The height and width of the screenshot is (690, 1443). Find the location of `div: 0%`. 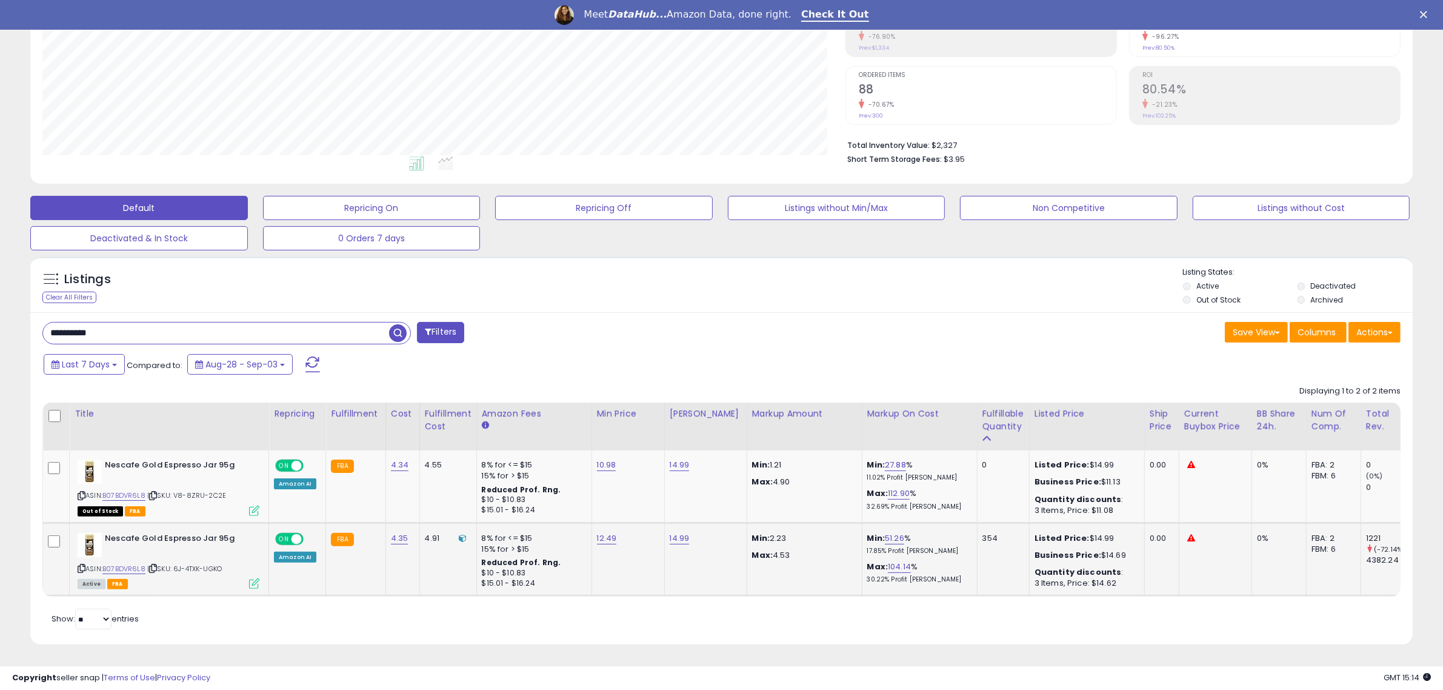

div: 0% is located at coordinates (1277, 538).